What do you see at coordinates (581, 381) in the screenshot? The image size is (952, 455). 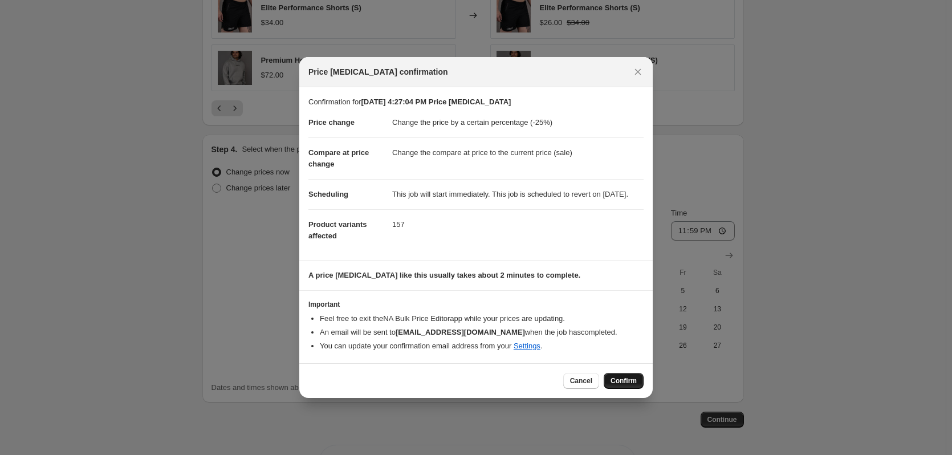 I see `button: Cancel` at bounding box center [581, 381].